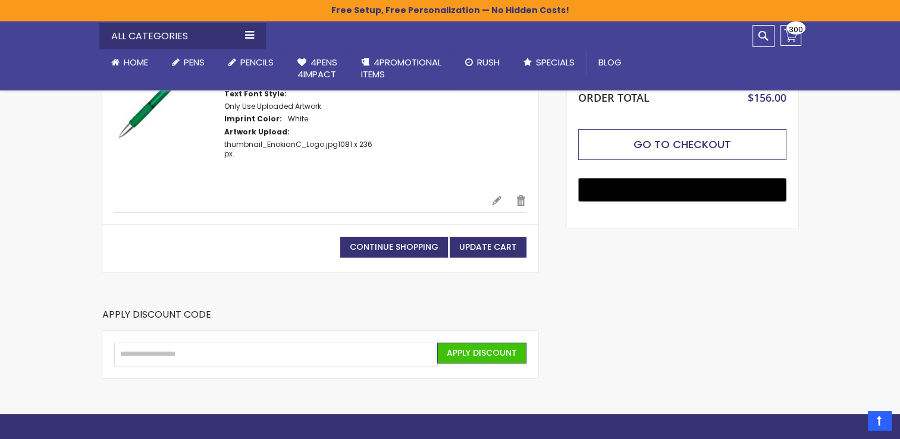 The width and height of the screenshot is (900, 439). I want to click on a: Pens, so click(188, 62).